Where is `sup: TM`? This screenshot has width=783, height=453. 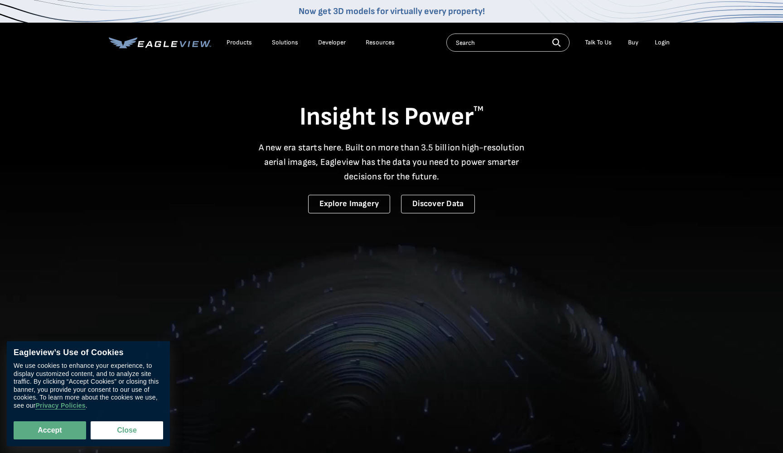 sup: TM is located at coordinates (479, 109).